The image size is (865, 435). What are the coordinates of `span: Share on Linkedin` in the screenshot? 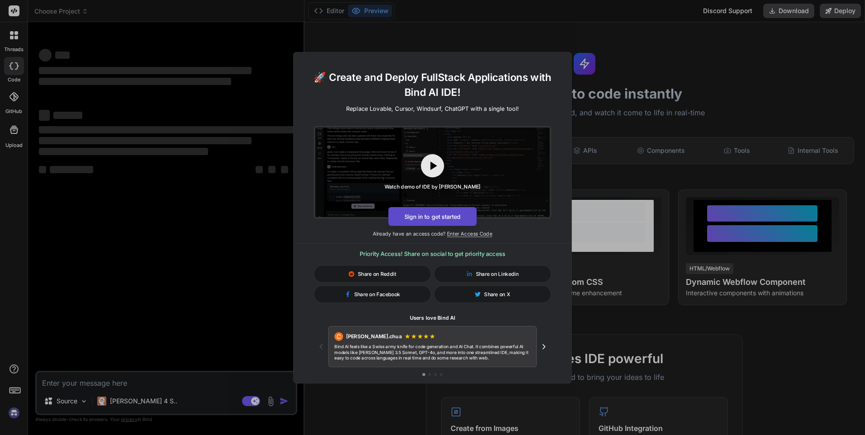 It's located at (497, 274).